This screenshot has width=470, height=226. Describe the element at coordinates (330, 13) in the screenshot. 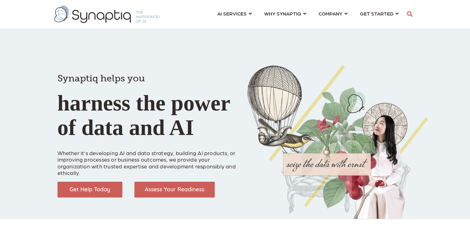

I see `span: COMPANY` at that location.